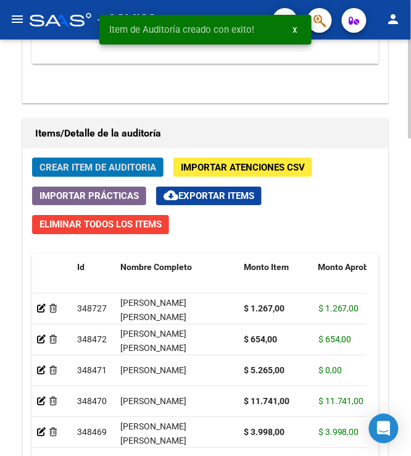 The width and height of the screenshot is (411, 456). What do you see at coordinates (276, 281) in the screenshot?
I see `datatable-header-cell: Monto Item` at bounding box center [276, 281].